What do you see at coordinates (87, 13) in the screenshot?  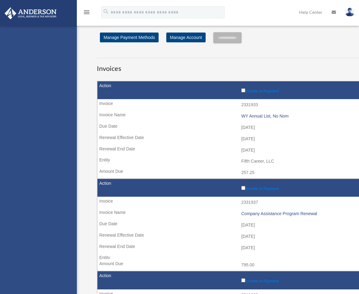 I see `a: menu` at bounding box center [87, 13].